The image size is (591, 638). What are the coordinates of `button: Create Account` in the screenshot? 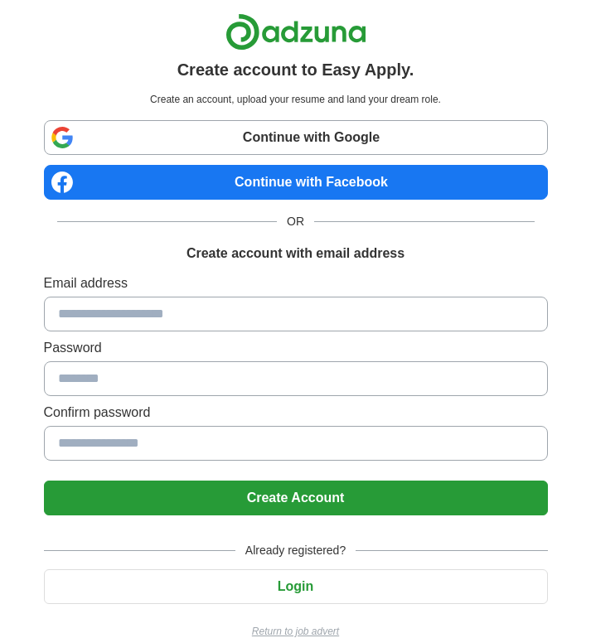 It's located at (296, 498).